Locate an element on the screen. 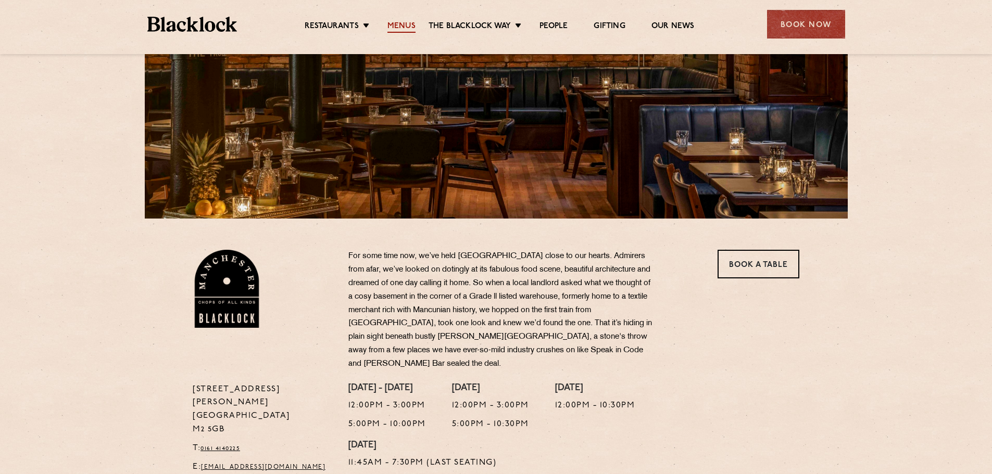  p: 11:45am - 7:30pm (Last Seating) is located at coordinates (422, 463).